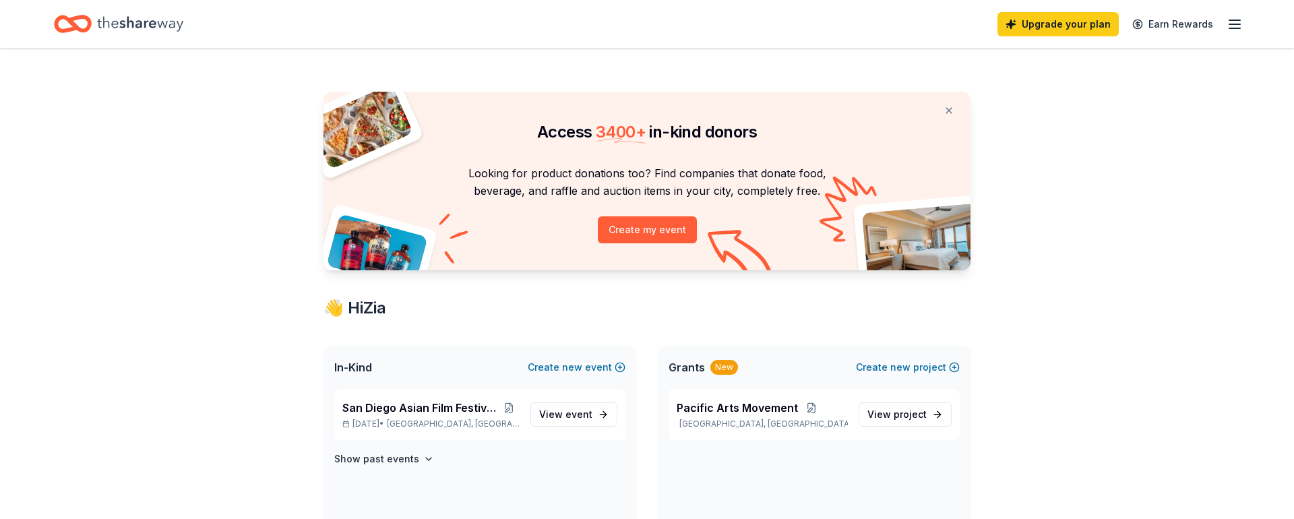  I want to click on span: project, so click(910, 414).